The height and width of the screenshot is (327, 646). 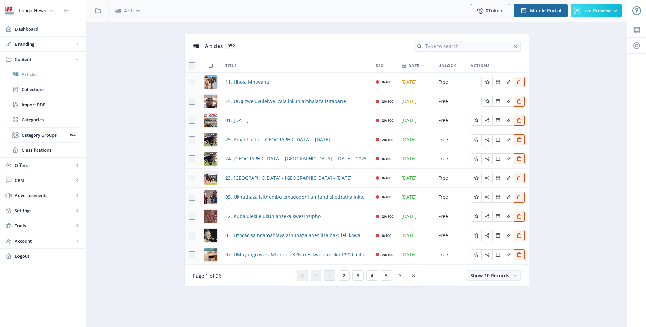 I want to click on span: 14. UNgizwe uvulelwe icala lokuhlambalaza izitabane, so click(x=286, y=101).